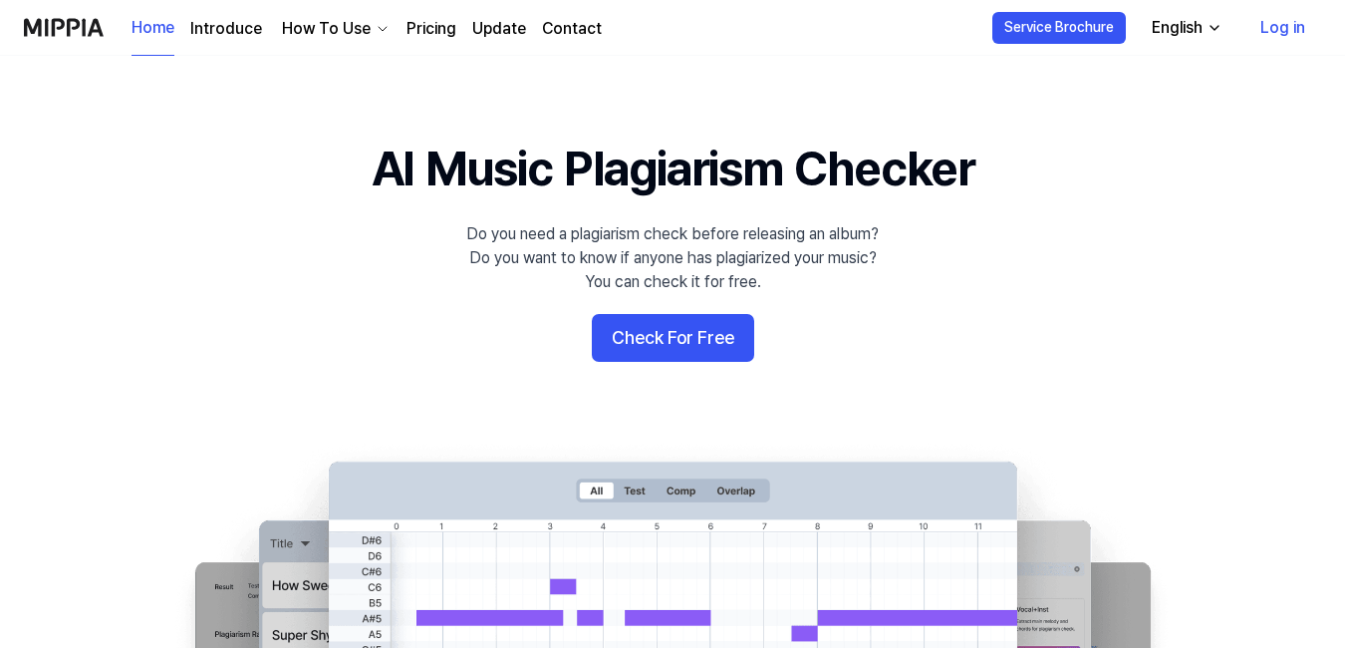  What do you see at coordinates (572, 29) in the screenshot?
I see `a: Contact` at bounding box center [572, 29].